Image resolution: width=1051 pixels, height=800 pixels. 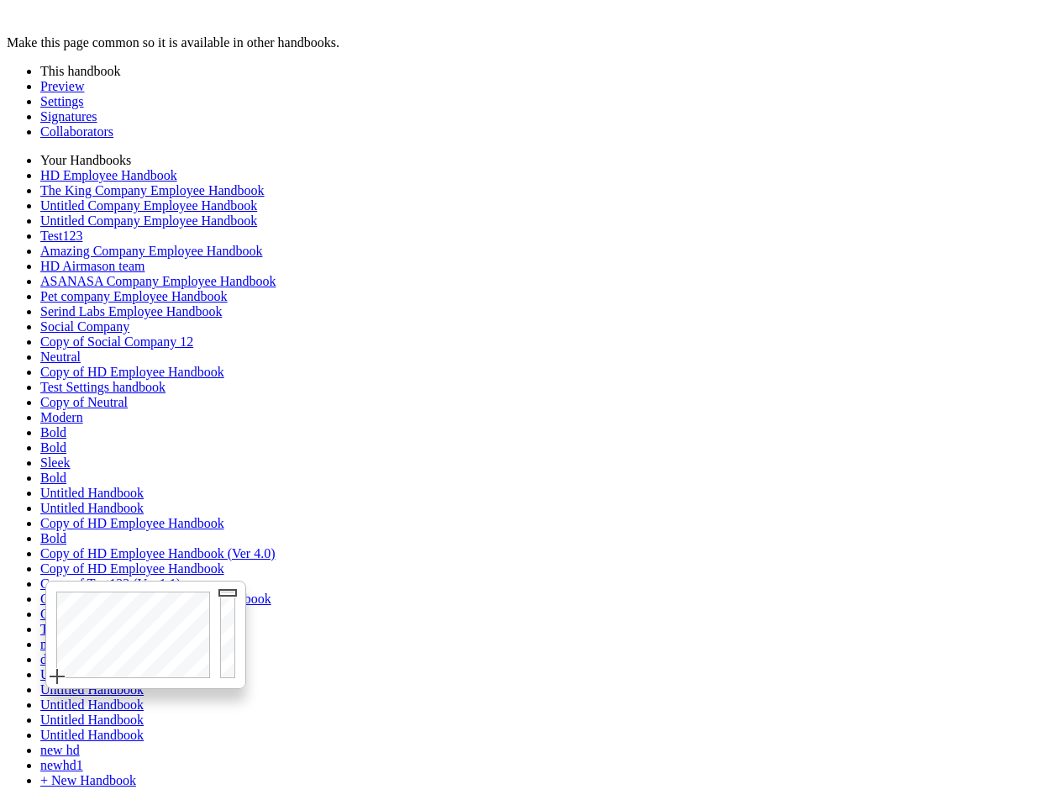 What do you see at coordinates (542, 161) in the screenshot?
I see `li: Your Handbooks` at bounding box center [542, 161].